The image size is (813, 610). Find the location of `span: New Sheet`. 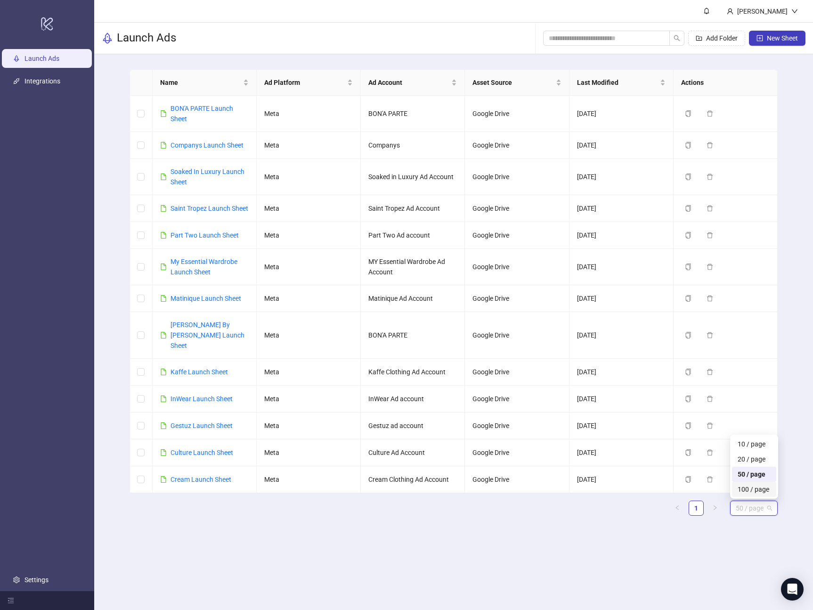

span: New Sheet is located at coordinates (783, 38).